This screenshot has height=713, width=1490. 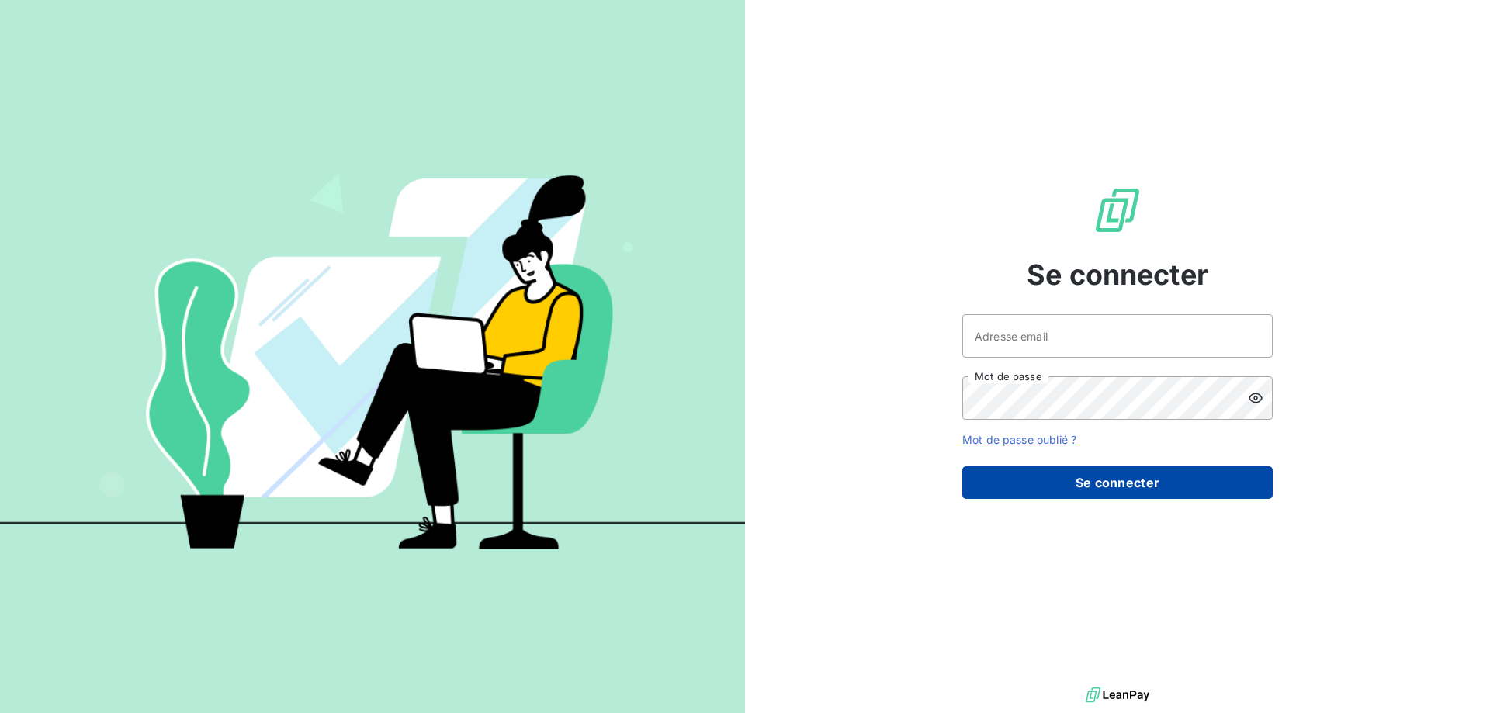 What do you see at coordinates (1117, 336) in the screenshot?
I see `input: placeholder` at bounding box center [1117, 336].